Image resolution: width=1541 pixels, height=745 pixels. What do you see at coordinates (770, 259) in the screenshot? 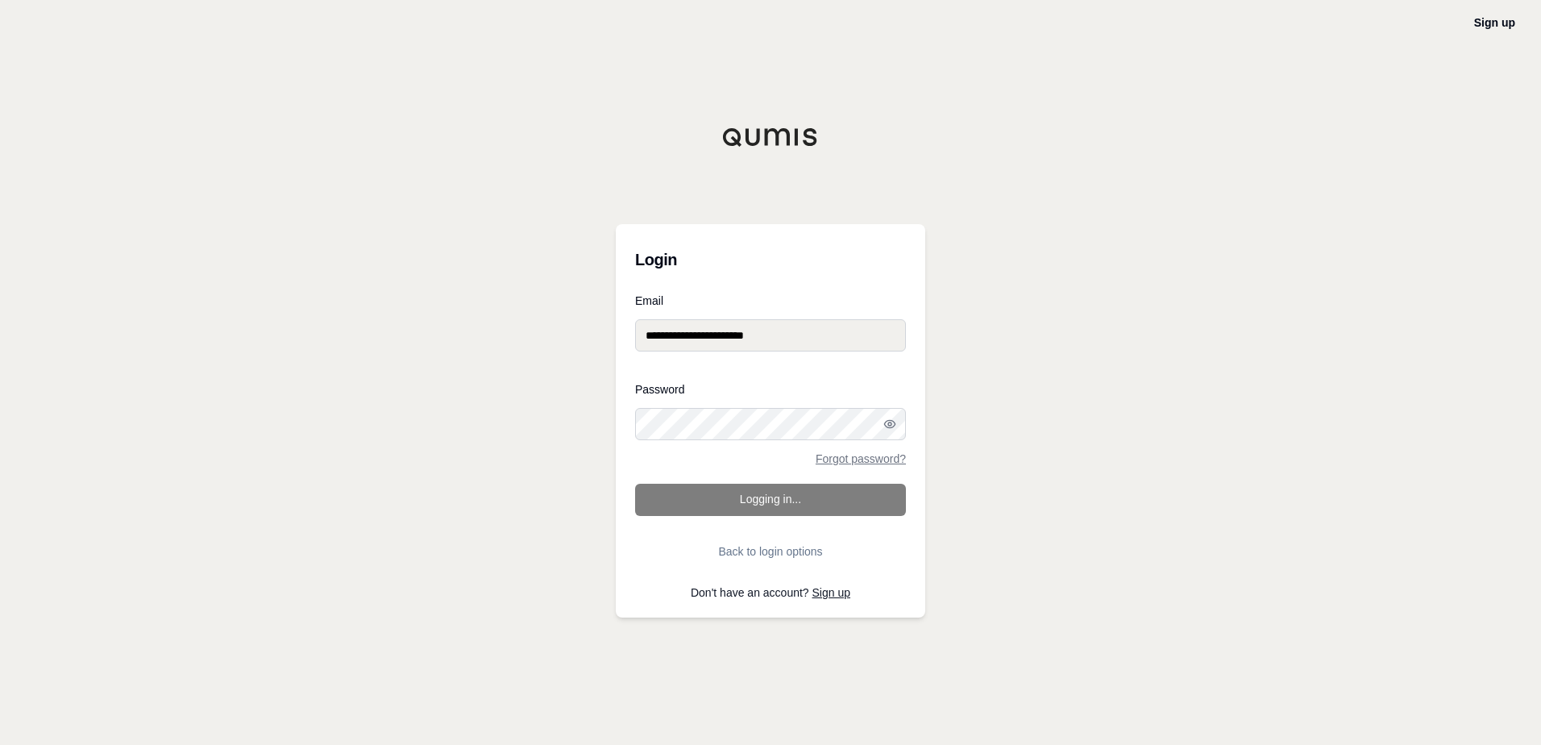
I see `h3: Login` at bounding box center [770, 259].